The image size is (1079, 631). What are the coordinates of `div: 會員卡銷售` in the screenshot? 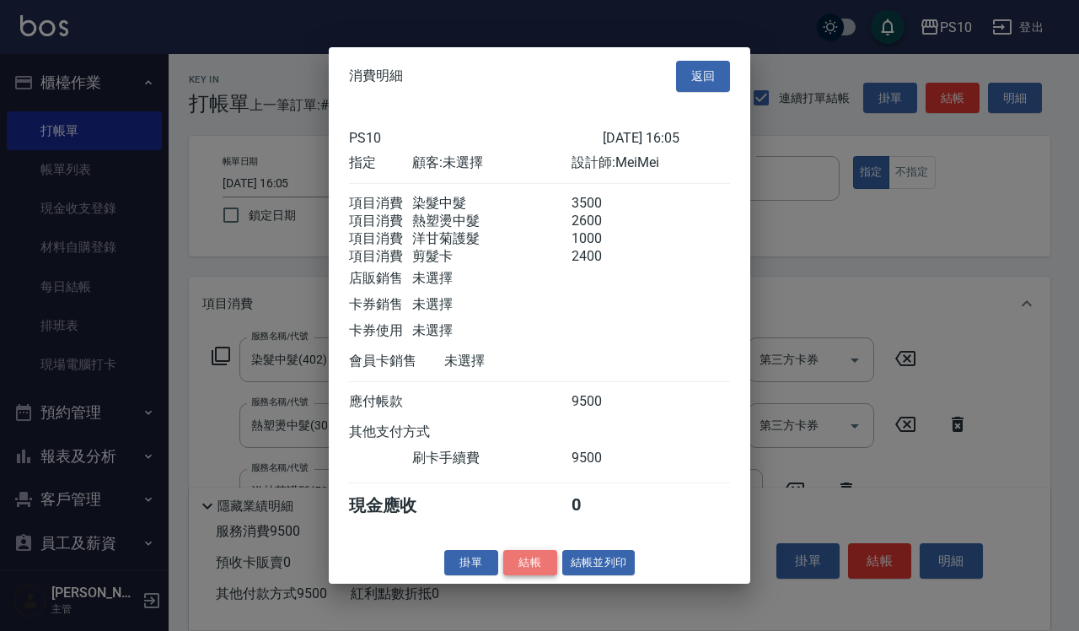 It's located at (396, 360).